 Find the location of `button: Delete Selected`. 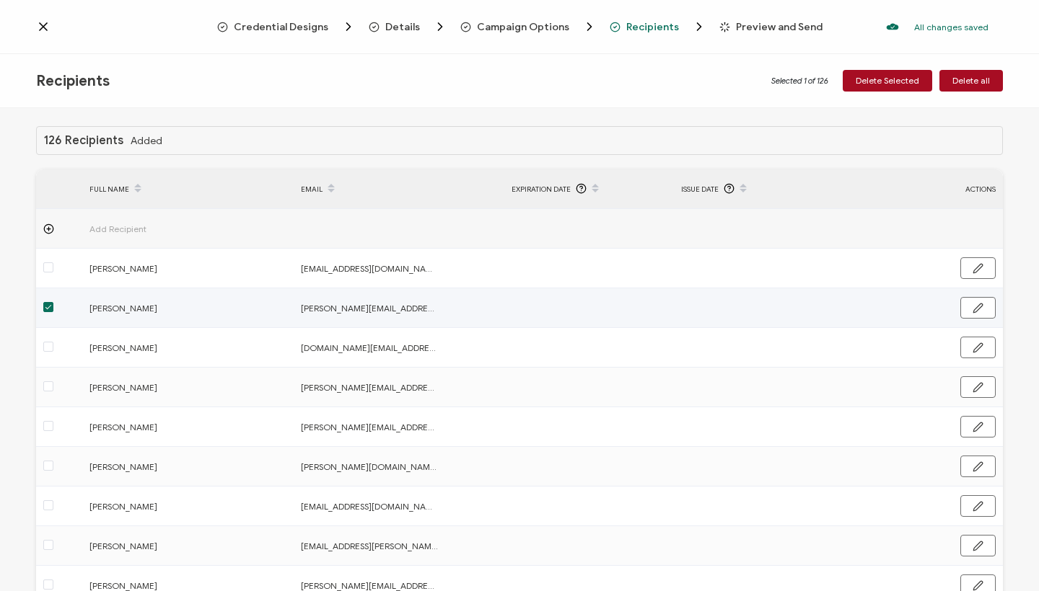

button: Delete Selected is located at coordinates (887, 81).